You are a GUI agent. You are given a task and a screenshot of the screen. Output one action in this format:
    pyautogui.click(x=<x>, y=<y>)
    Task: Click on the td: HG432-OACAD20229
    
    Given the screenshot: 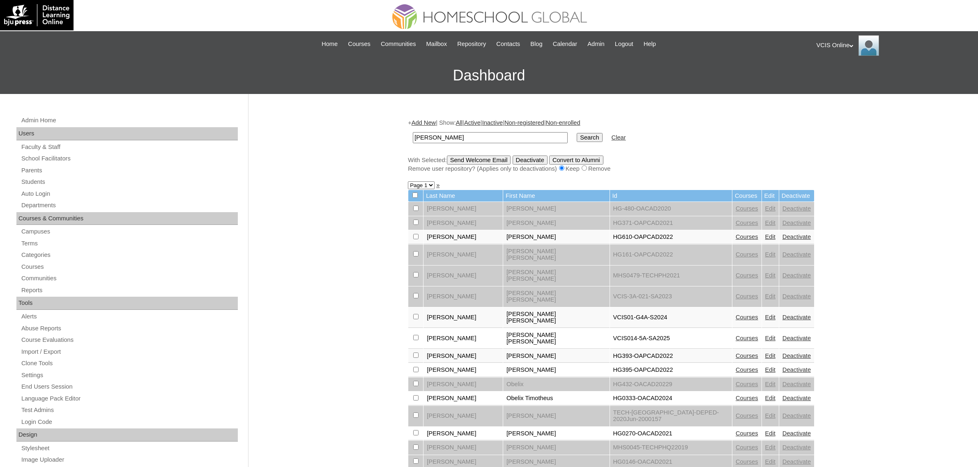 What is the action you would take?
    pyautogui.click(x=671, y=385)
    